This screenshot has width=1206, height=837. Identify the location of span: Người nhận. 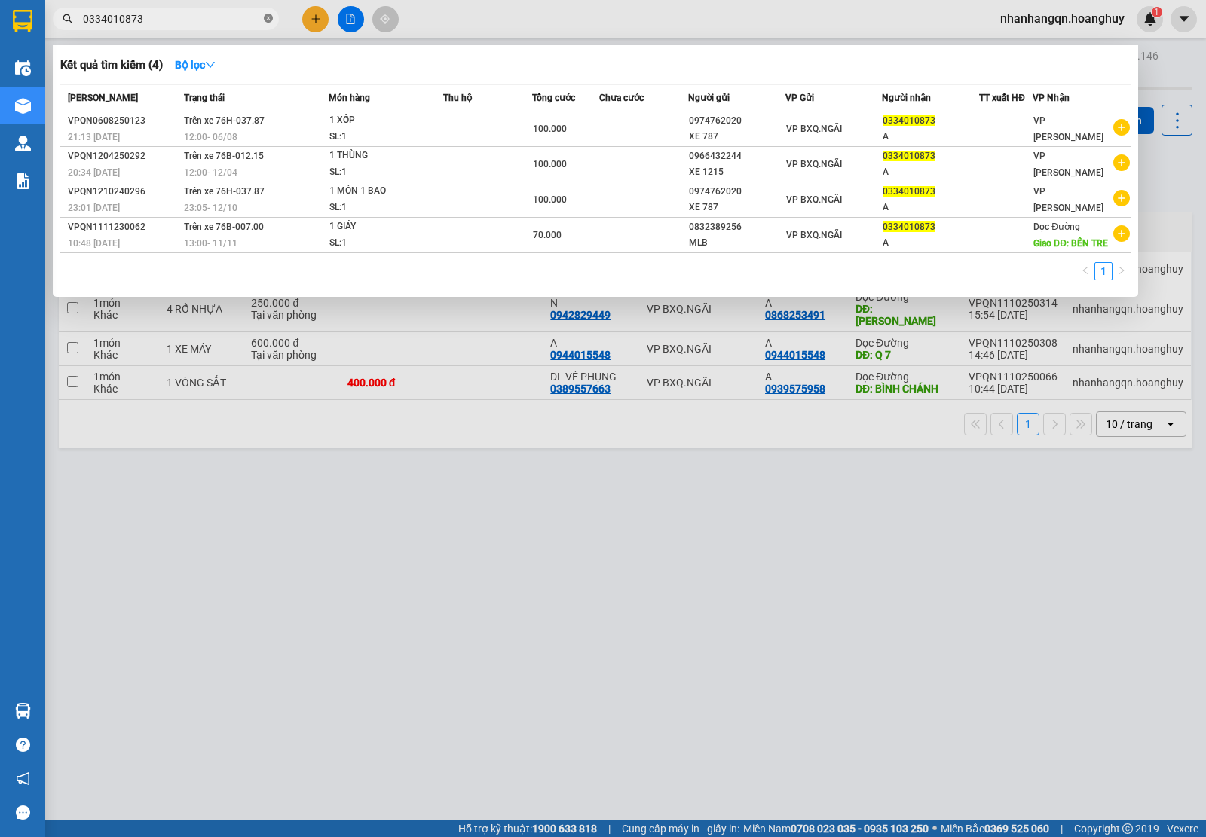
(906, 98).